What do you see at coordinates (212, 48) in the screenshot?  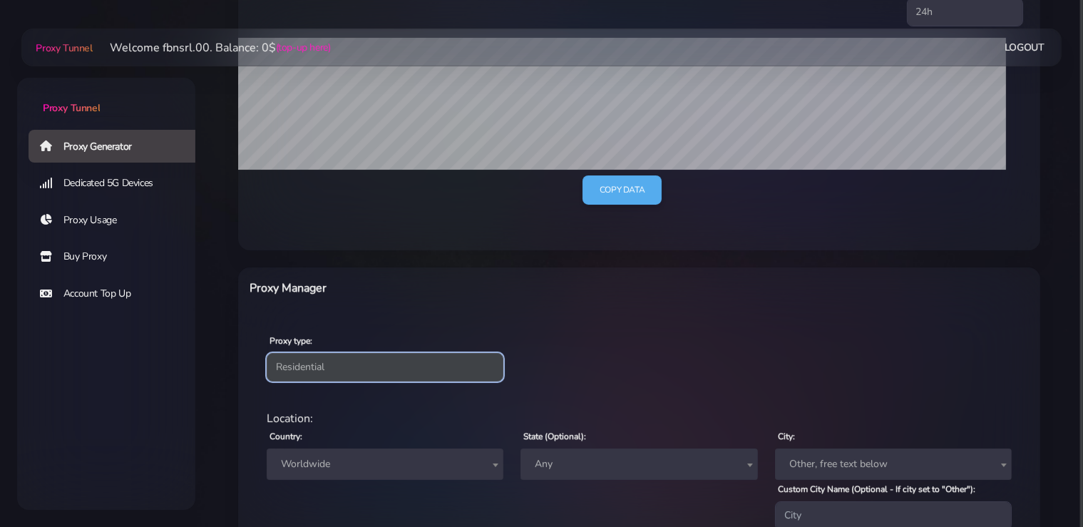 I see `li: Welcome fbnsrl.00. Balance: 0$` at bounding box center [212, 48].